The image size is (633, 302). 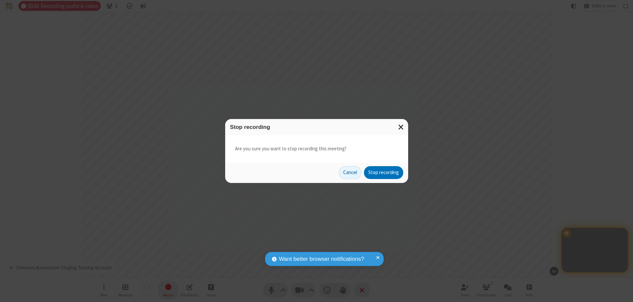 I want to click on button: Close modal, so click(x=401, y=127).